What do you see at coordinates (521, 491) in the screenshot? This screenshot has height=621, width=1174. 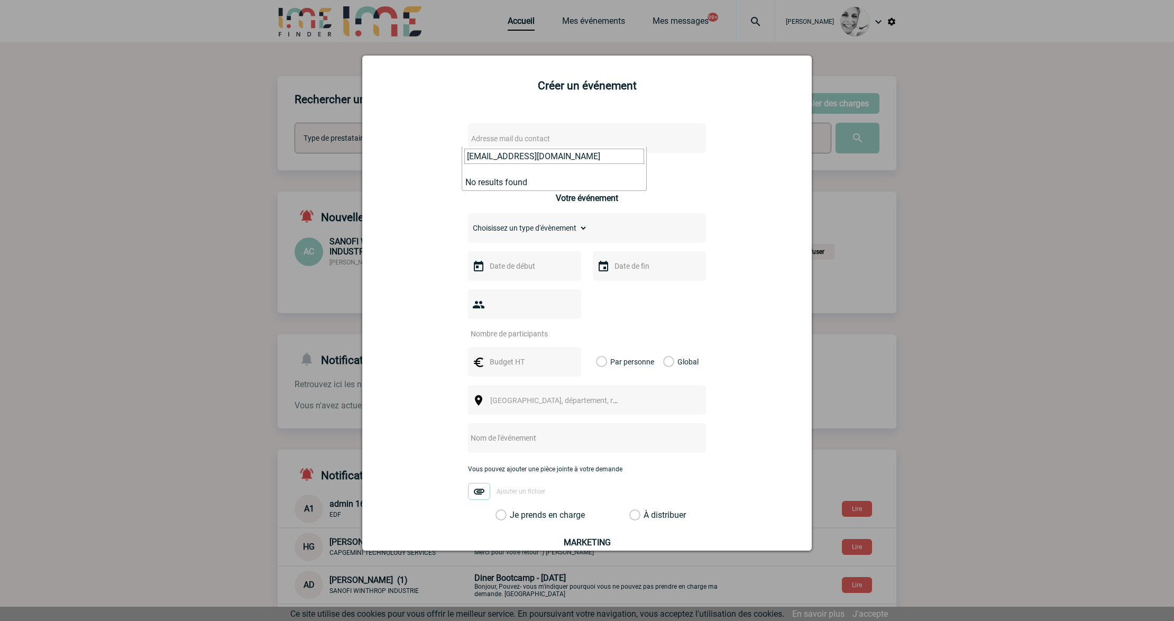 I see `span: Ajouter un fichier` at bounding box center [521, 491].